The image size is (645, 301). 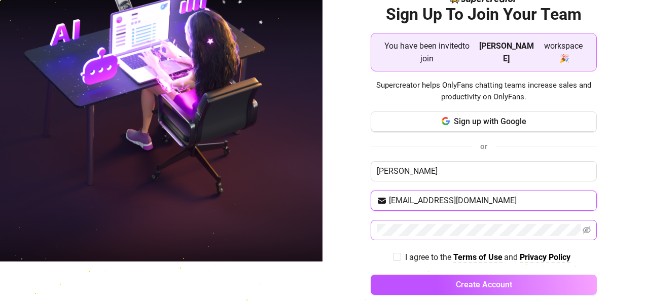 What do you see at coordinates (484, 171) in the screenshot?
I see `input: Enter your Name` at bounding box center [484, 171].